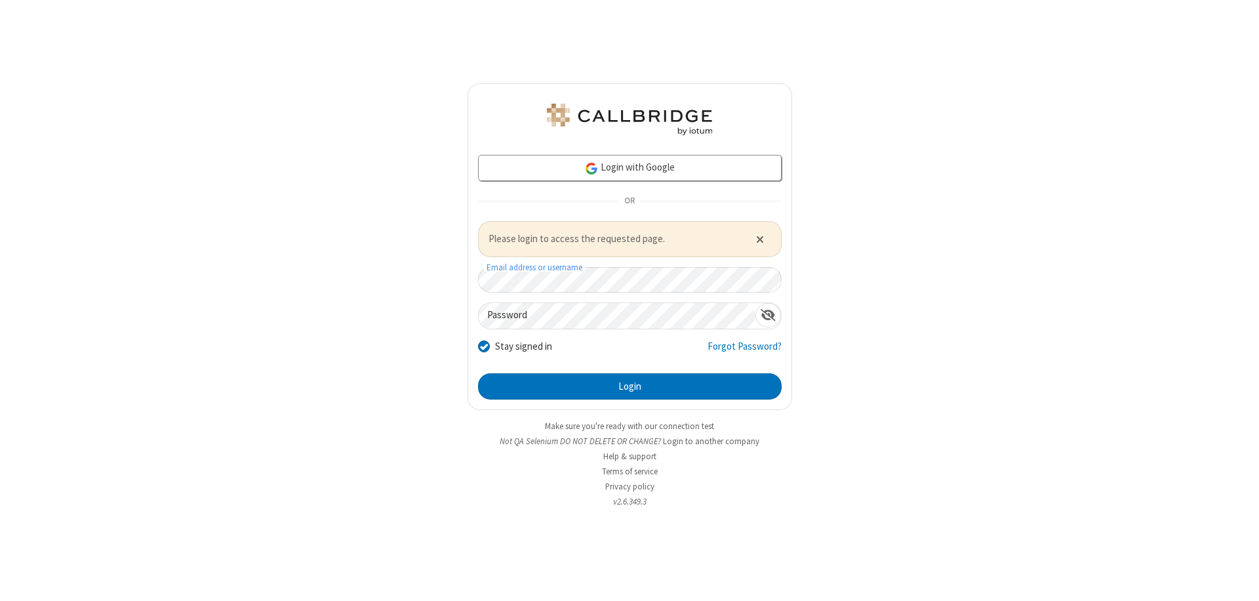  I want to click on span: Please login to access the requested page., so click(614, 239).